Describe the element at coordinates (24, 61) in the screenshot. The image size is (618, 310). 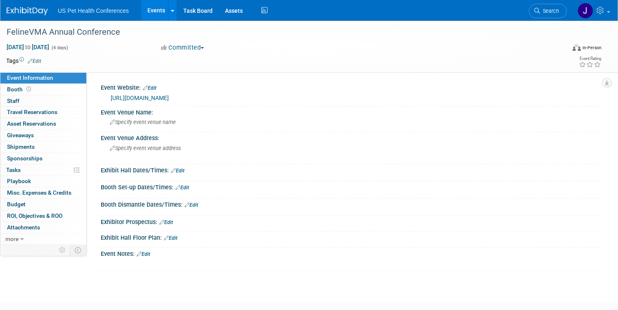
I see `td: Tags` at that location.